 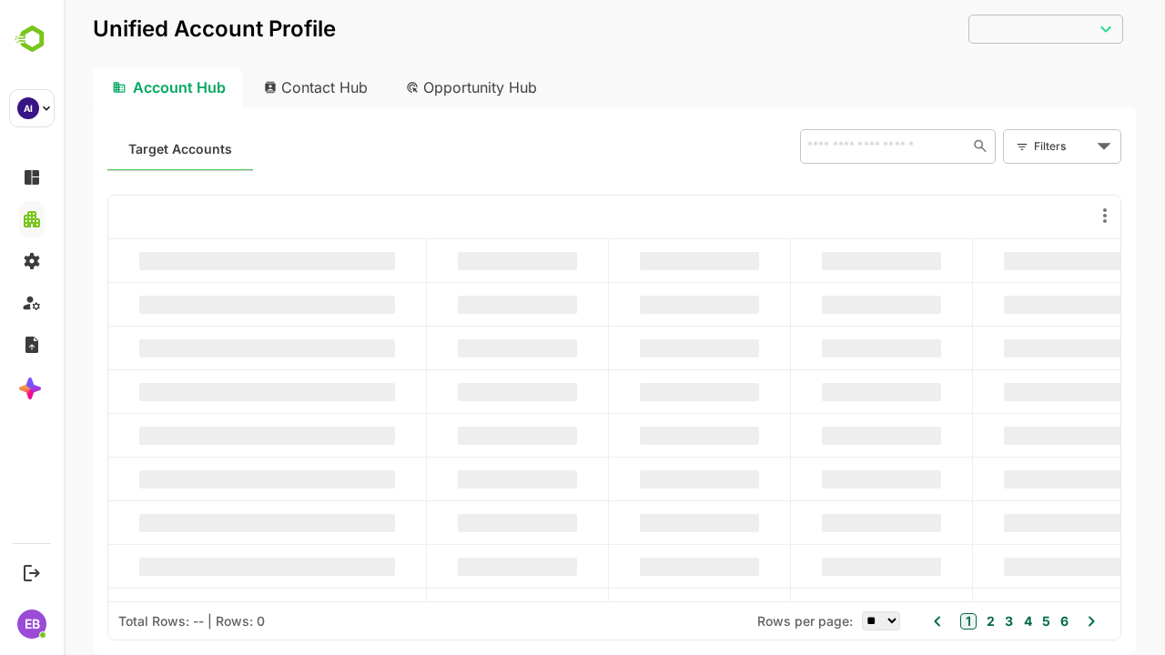 I want to click on div: Account Hub, so click(x=104, y=87).